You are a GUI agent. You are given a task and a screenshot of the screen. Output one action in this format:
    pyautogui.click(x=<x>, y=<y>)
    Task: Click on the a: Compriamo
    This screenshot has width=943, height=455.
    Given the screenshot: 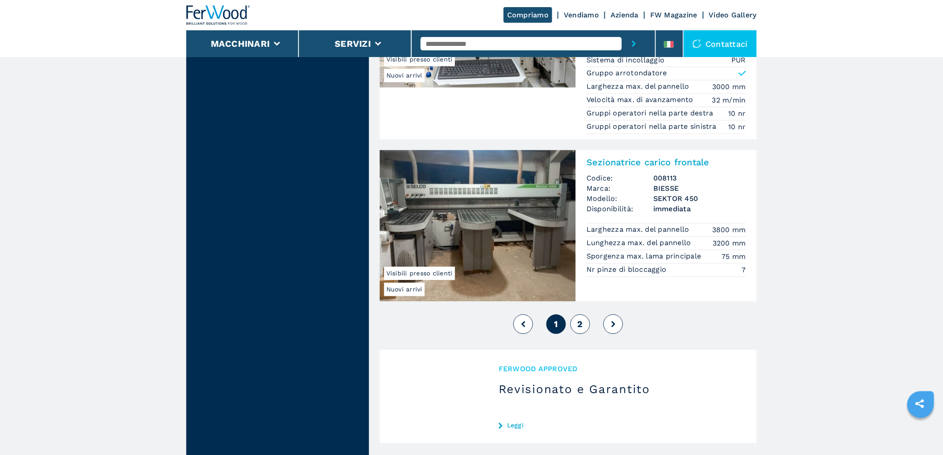 What is the action you would take?
    pyautogui.click(x=528, y=15)
    